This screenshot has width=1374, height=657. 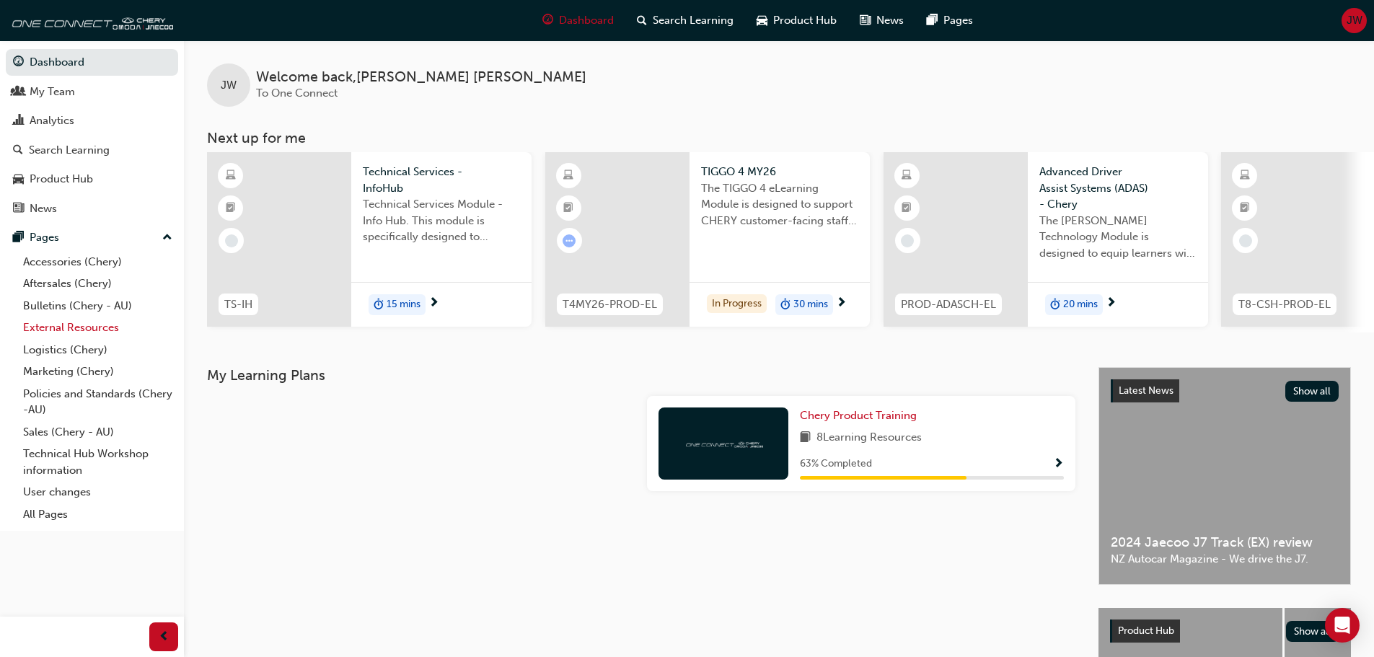 I want to click on a: Bulletins (Chery - AU), so click(x=97, y=306).